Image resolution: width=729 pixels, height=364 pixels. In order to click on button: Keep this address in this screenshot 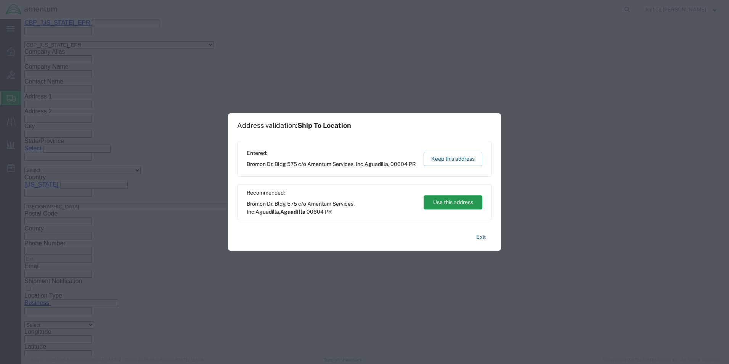, I will do `click(453, 159)`.